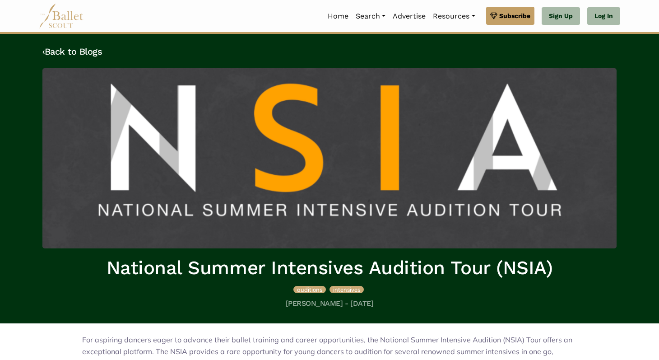 The image size is (659, 360). I want to click on a: Search, so click(371, 16).